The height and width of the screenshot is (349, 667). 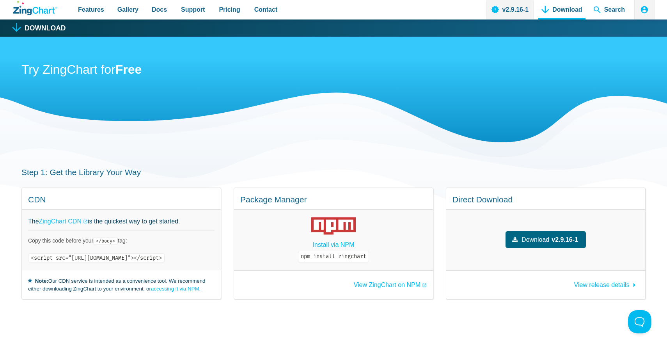 What do you see at coordinates (42, 281) in the screenshot?
I see `strong: Note:` at bounding box center [42, 281].